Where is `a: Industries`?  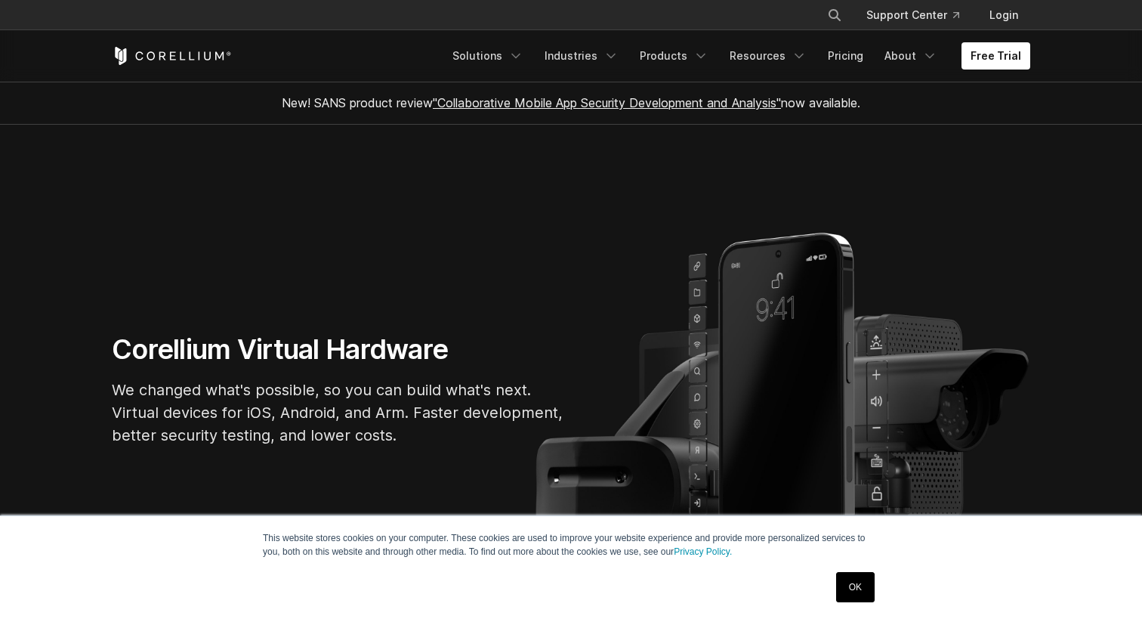
a: Industries is located at coordinates (582, 56).